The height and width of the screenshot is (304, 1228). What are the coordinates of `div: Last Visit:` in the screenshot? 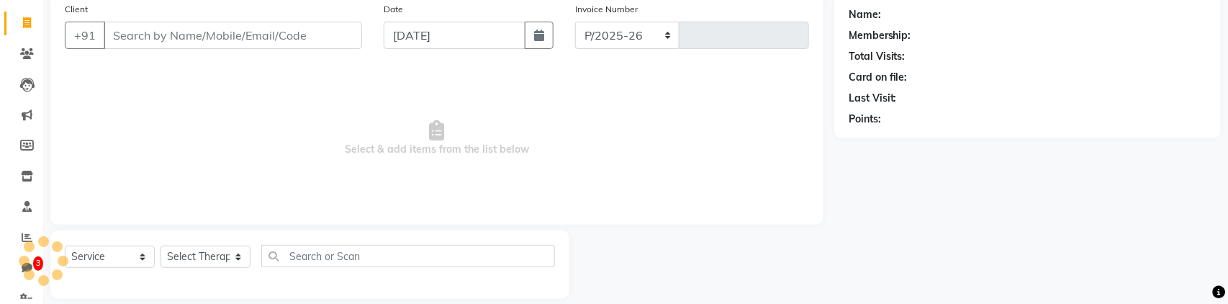 It's located at (873, 98).